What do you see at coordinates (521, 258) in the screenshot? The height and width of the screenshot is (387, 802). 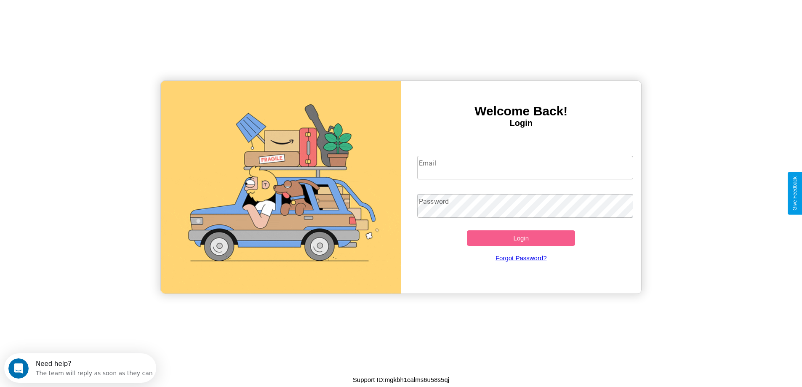 I see `a: Forgot Password?` at bounding box center [521, 258].